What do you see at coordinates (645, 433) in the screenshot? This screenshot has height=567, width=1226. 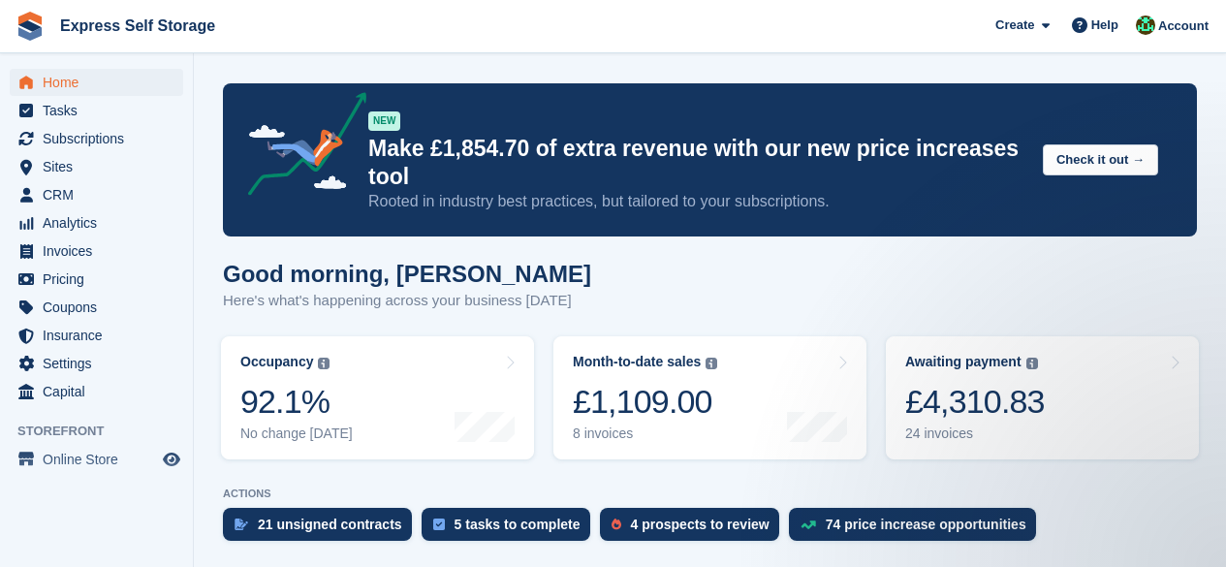 I see `div: 8 invoices` at bounding box center [645, 433].